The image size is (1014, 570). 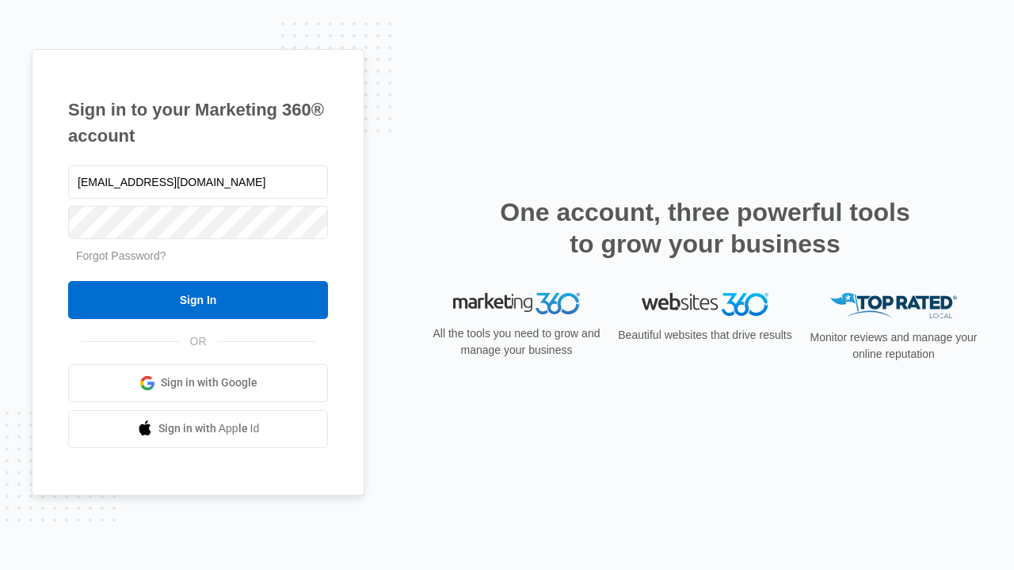 What do you see at coordinates (894, 306) in the screenshot?
I see `img: Top Rated Local` at bounding box center [894, 306].